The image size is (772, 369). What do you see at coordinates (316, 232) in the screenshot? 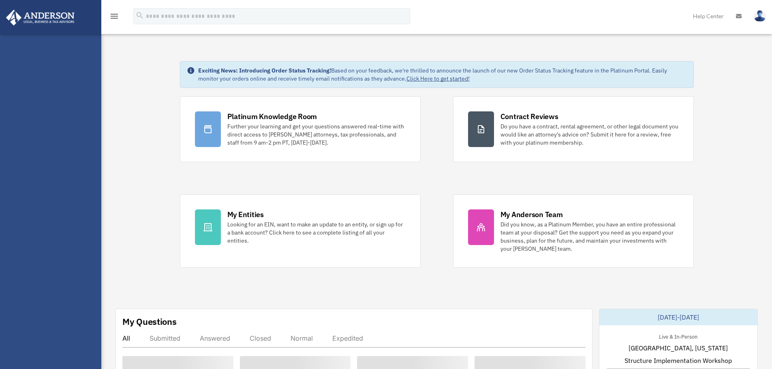
I see `div: Looking for an EIN, want to make an update to an entity, or sign up for a bank account? Click her...` at bounding box center [316, 232].